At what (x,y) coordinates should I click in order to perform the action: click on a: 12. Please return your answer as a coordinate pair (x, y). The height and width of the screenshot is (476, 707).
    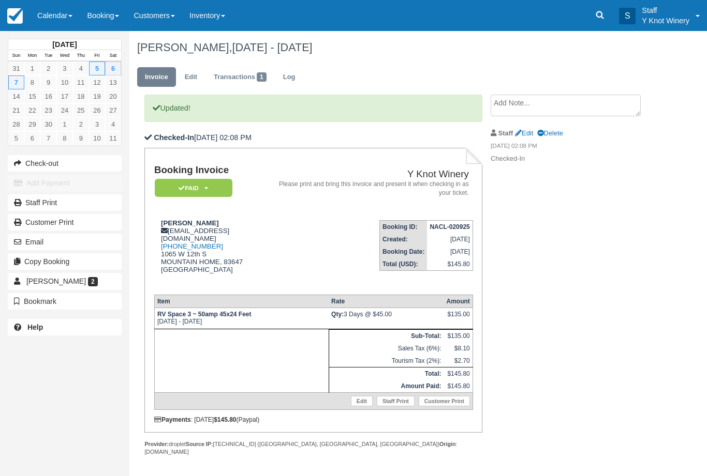
    Looking at the image, I should click on (97, 82).